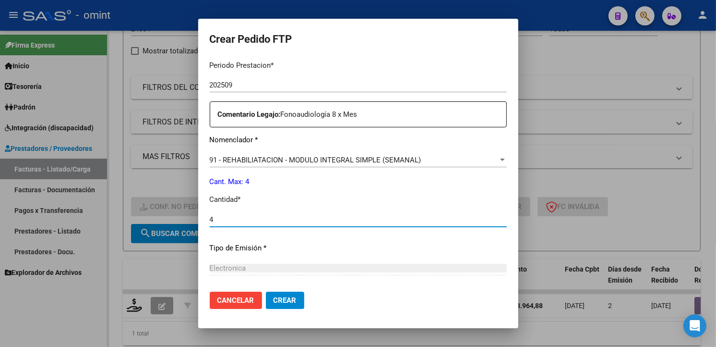  Describe the element at coordinates (249, 114) in the screenshot. I see `strong: Comentario Legajo:` at that location.